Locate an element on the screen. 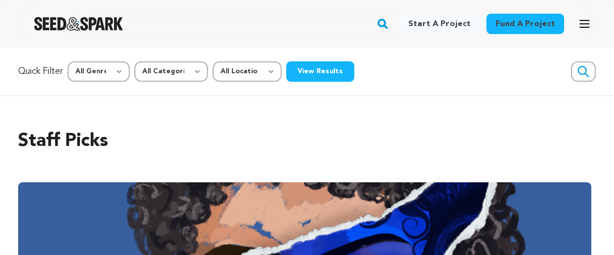  p: Quick Filter is located at coordinates (40, 71).